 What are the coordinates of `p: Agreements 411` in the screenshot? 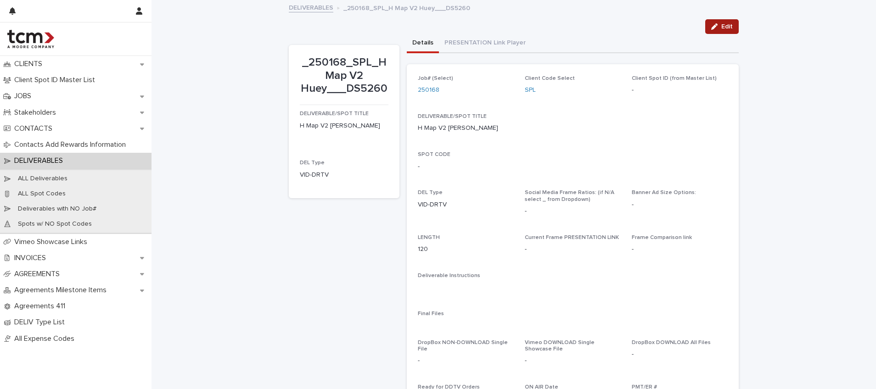 It's located at (41, 306).